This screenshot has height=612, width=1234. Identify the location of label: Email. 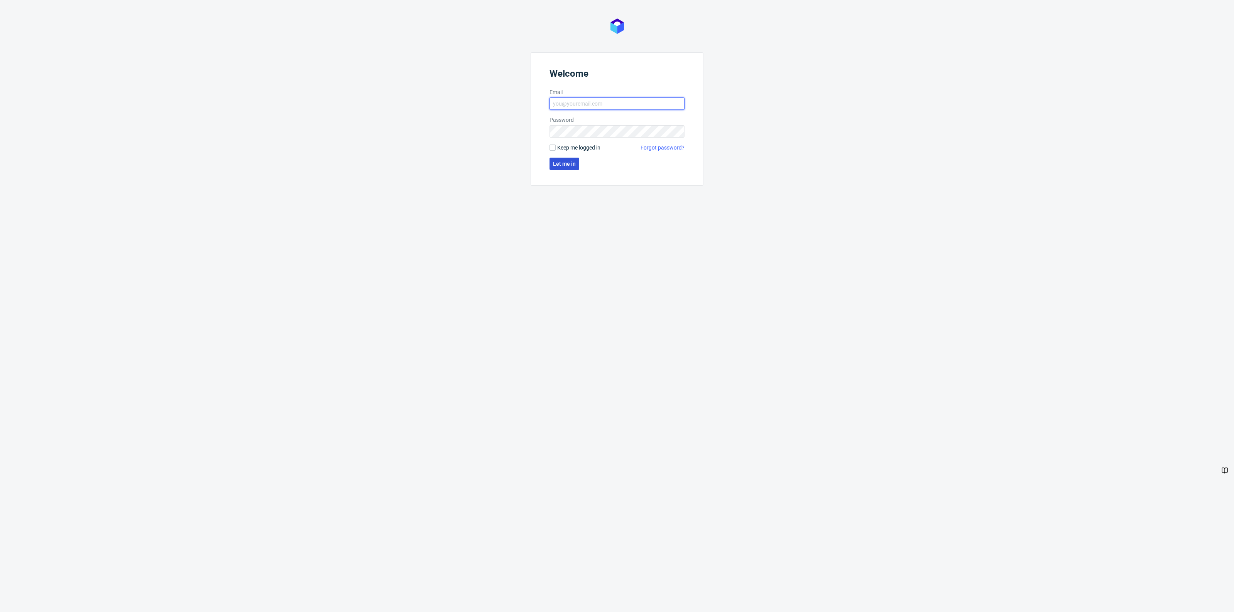
(617, 92).